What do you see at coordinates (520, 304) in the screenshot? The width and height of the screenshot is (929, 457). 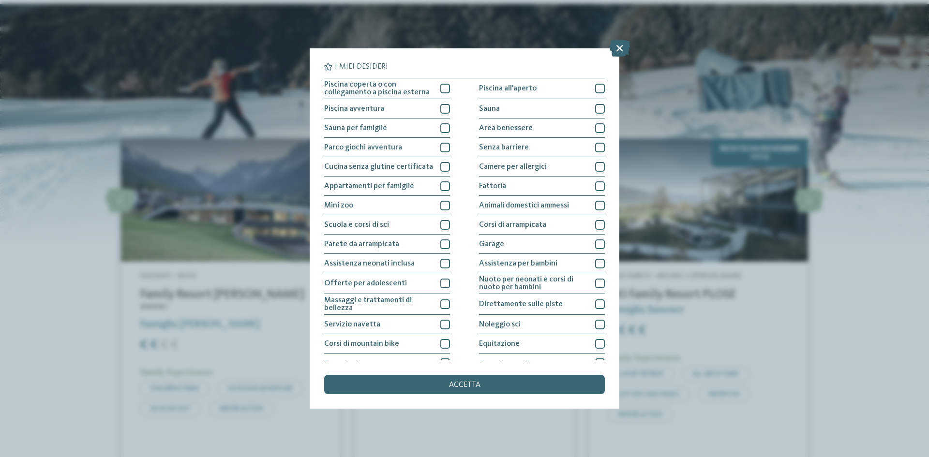 I see `span: Direttamente sulle piste` at bounding box center [520, 304].